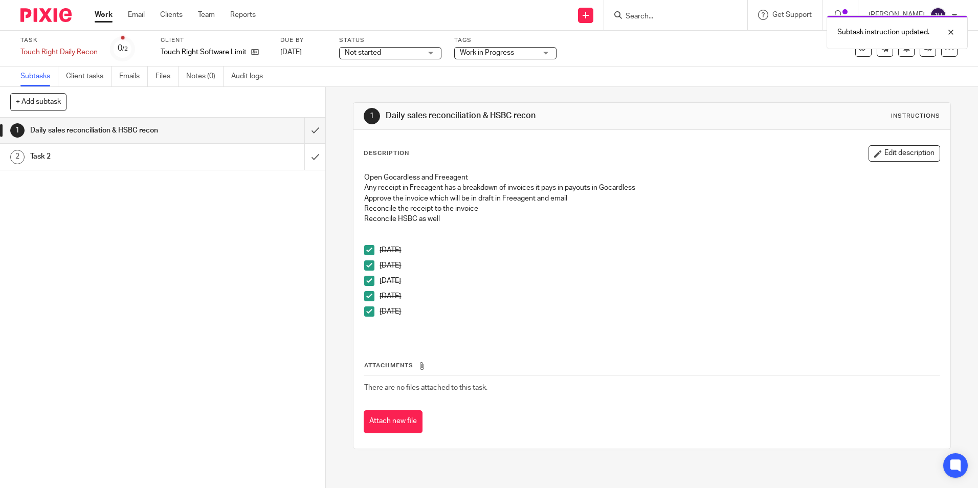  Describe the element at coordinates (136, 15) in the screenshot. I see `a: Email` at that location.